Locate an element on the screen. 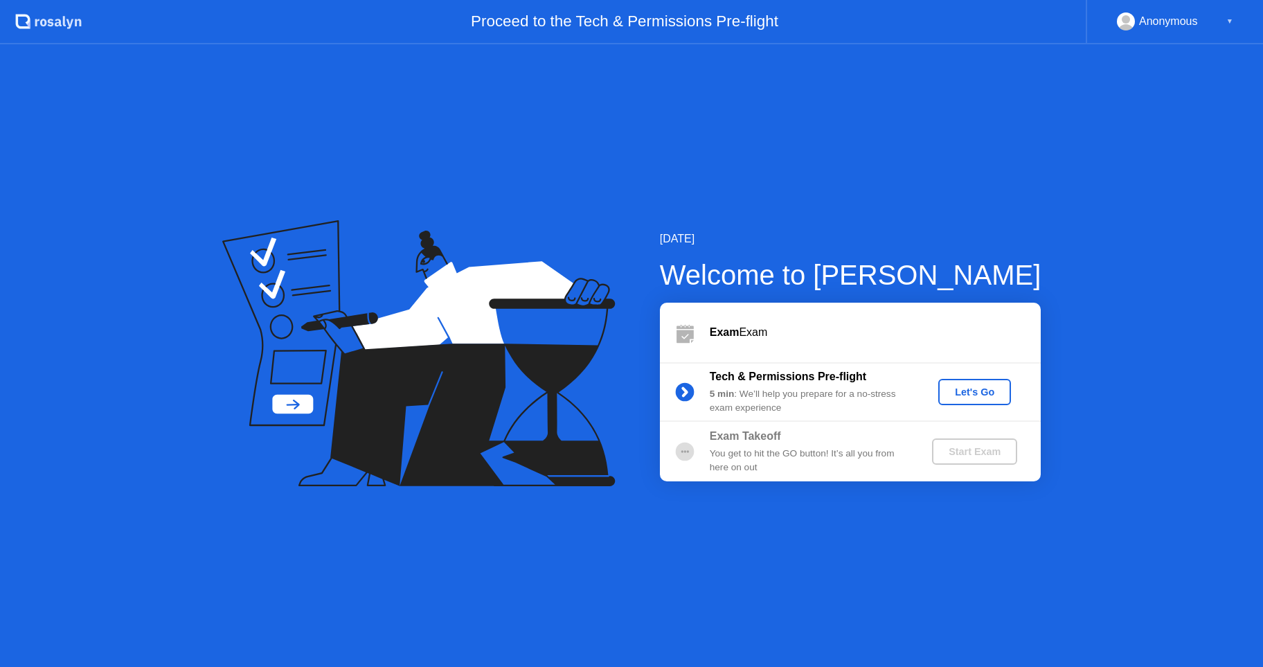 This screenshot has height=667, width=1263. b: Exam is located at coordinates (724, 332).